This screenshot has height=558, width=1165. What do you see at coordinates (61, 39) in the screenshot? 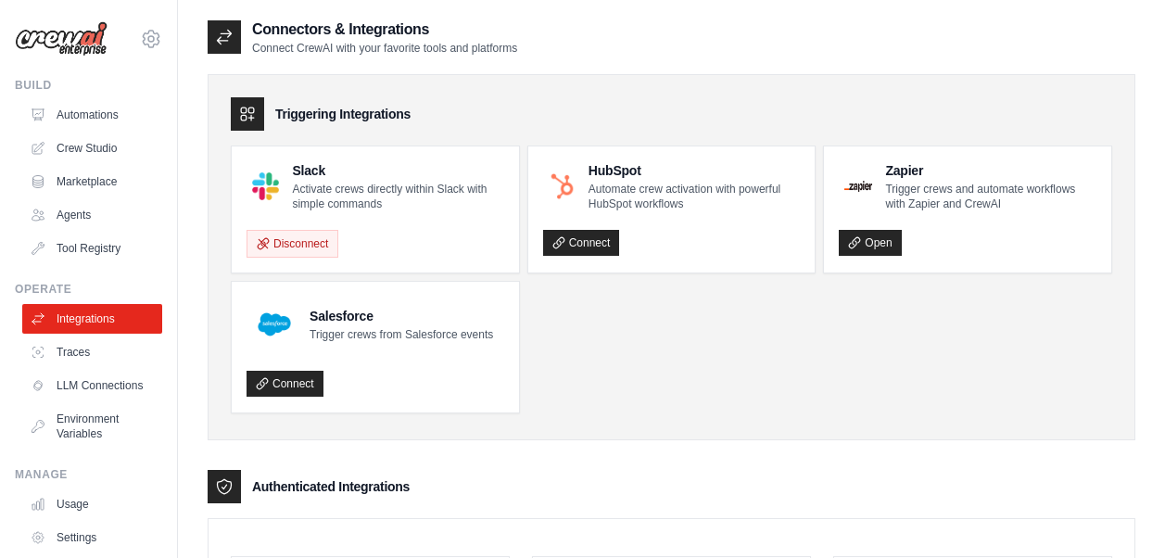
I see `img: Logo` at bounding box center [61, 39].